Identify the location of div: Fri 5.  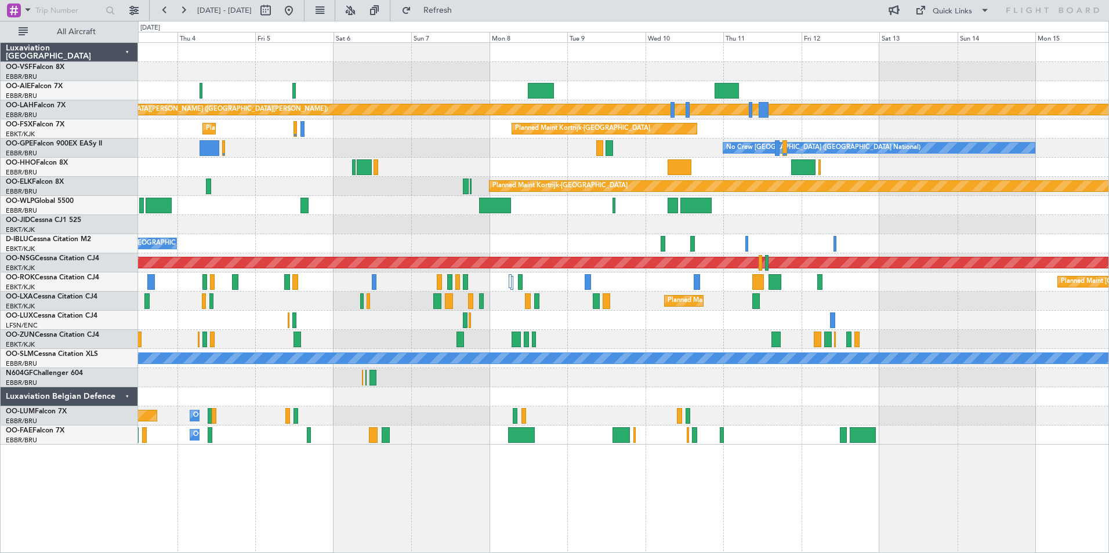
(294, 37).